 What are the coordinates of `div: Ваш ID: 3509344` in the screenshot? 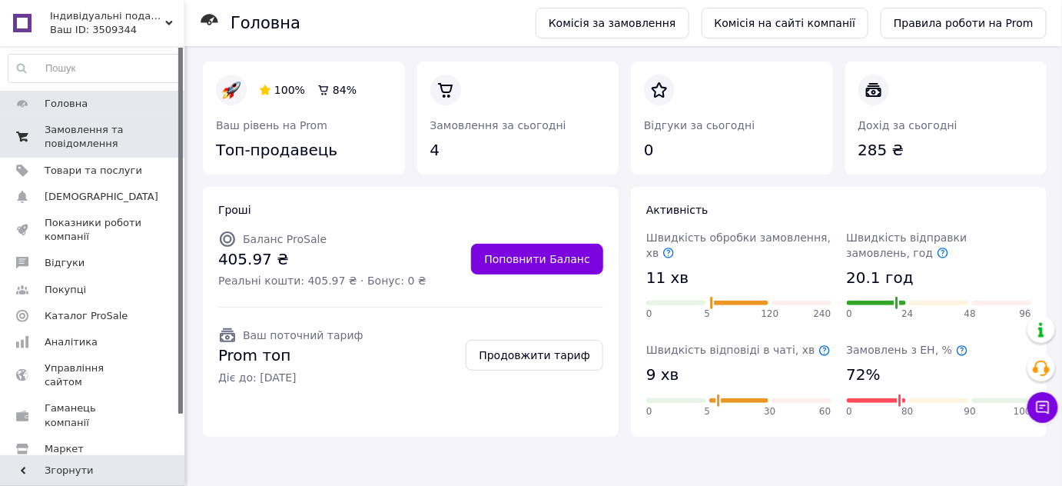 It's located at (117, 30).